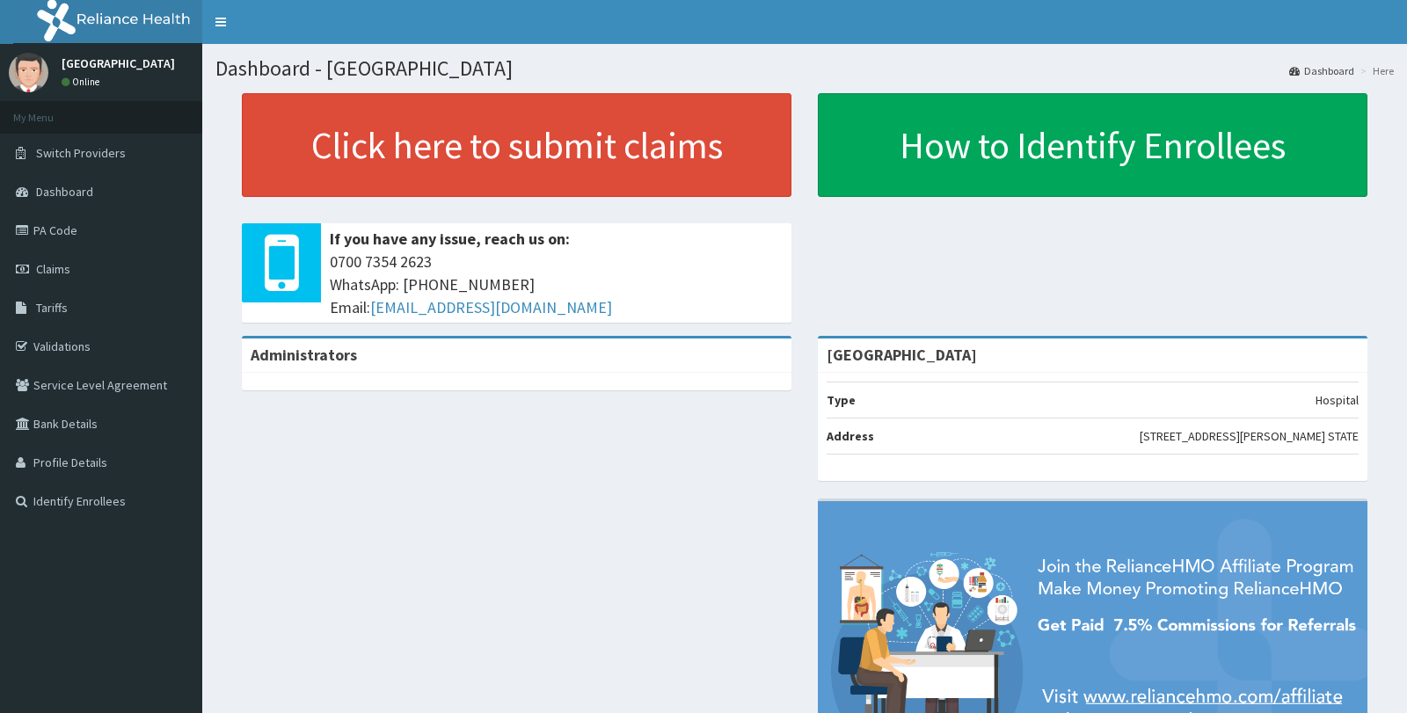 Image resolution: width=1407 pixels, height=713 pixels. What do you see at coordinates (449, 238) in the screenshot?
I see `b: If you have any issue, reach us on:` at bounding box center [449, 238].